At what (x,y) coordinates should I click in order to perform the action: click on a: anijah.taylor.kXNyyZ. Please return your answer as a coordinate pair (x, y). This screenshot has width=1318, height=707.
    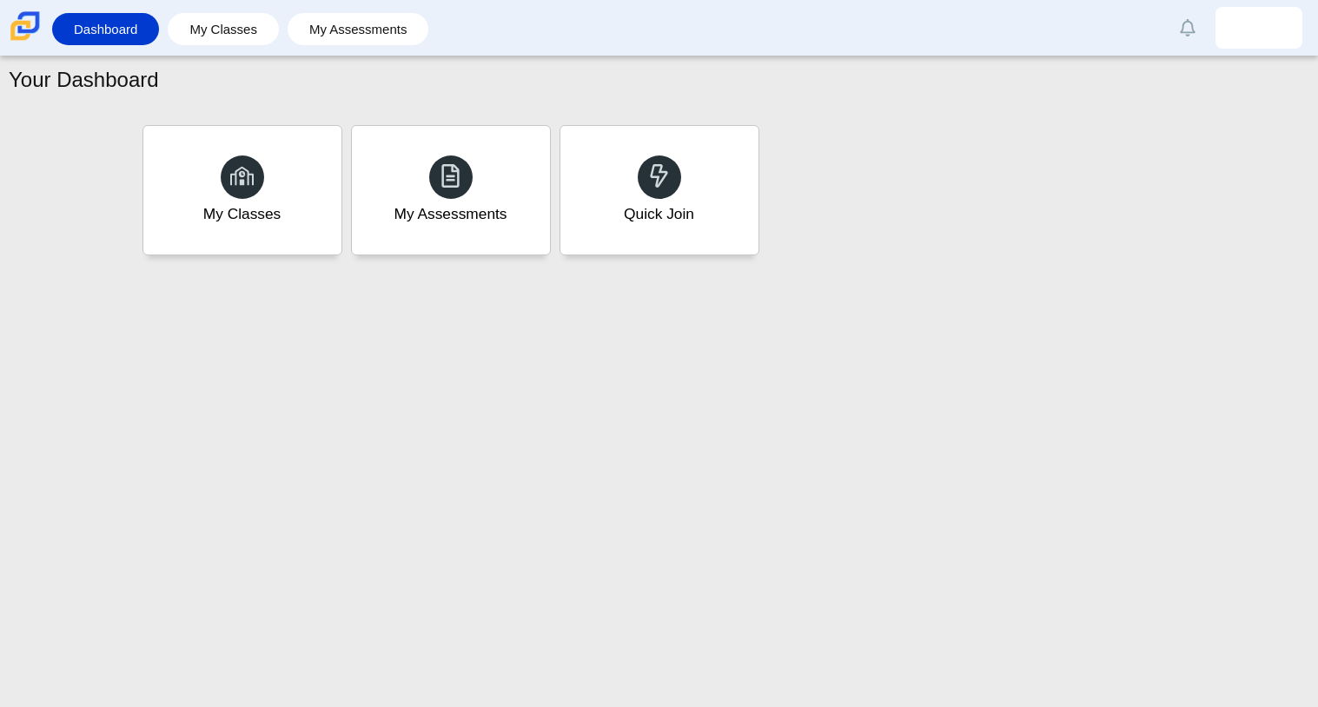
    Looking at the image, I should click on (1259, 28).